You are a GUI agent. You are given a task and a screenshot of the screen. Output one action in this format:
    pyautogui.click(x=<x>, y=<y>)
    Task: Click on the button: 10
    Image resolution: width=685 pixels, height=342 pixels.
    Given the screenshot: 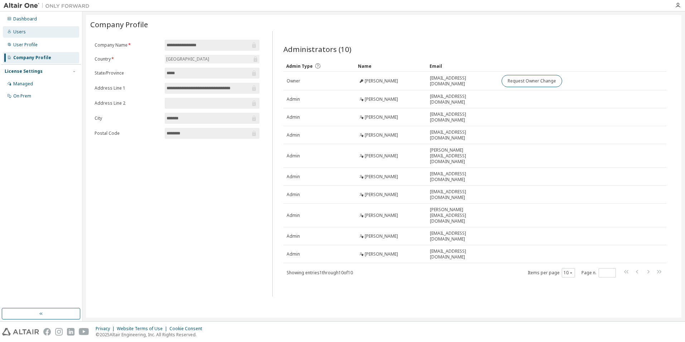 What is the action you would take?
    pyautogui.click(x=569, y=273)
    